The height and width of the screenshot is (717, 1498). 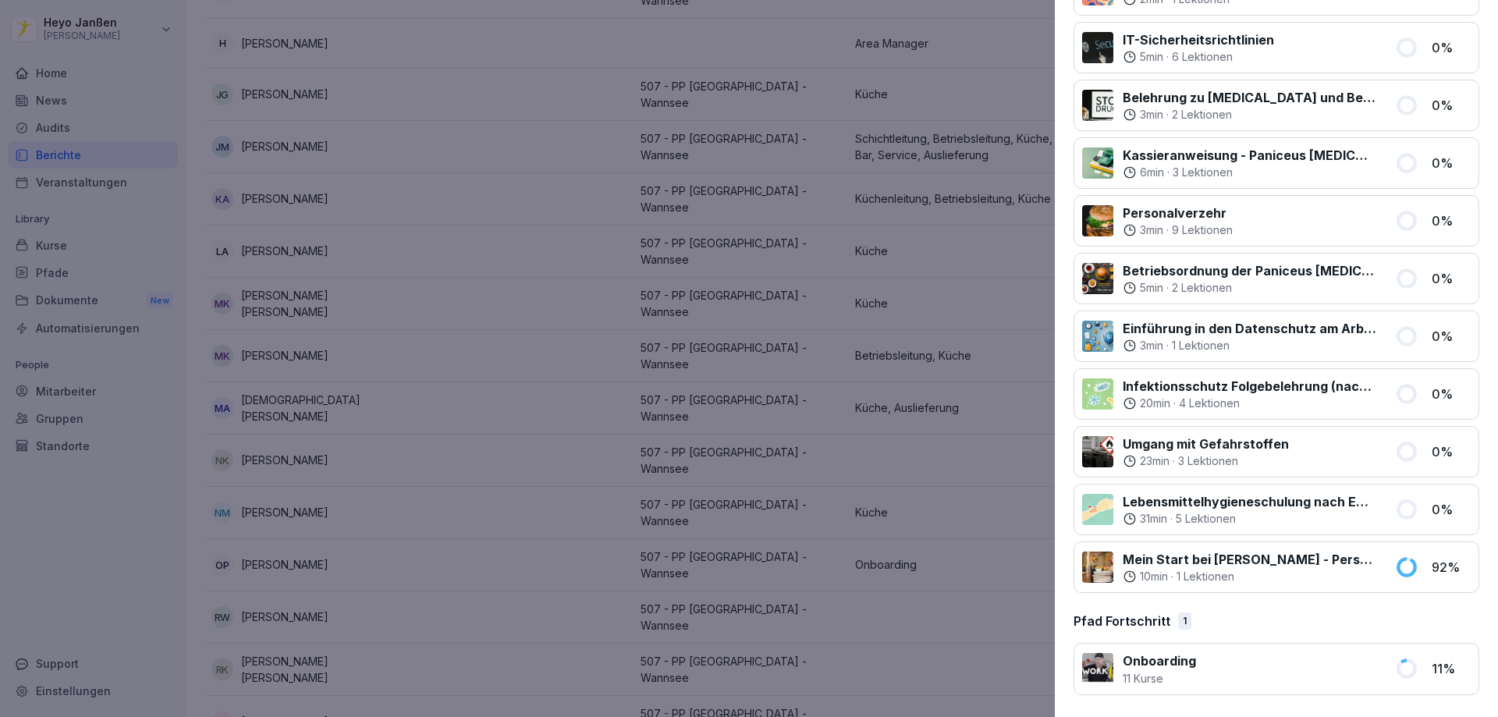 What do you see at coordinates (1451, 669) in the screenshot?
I see `p: 11 %` at bounding box center [1451, 669].